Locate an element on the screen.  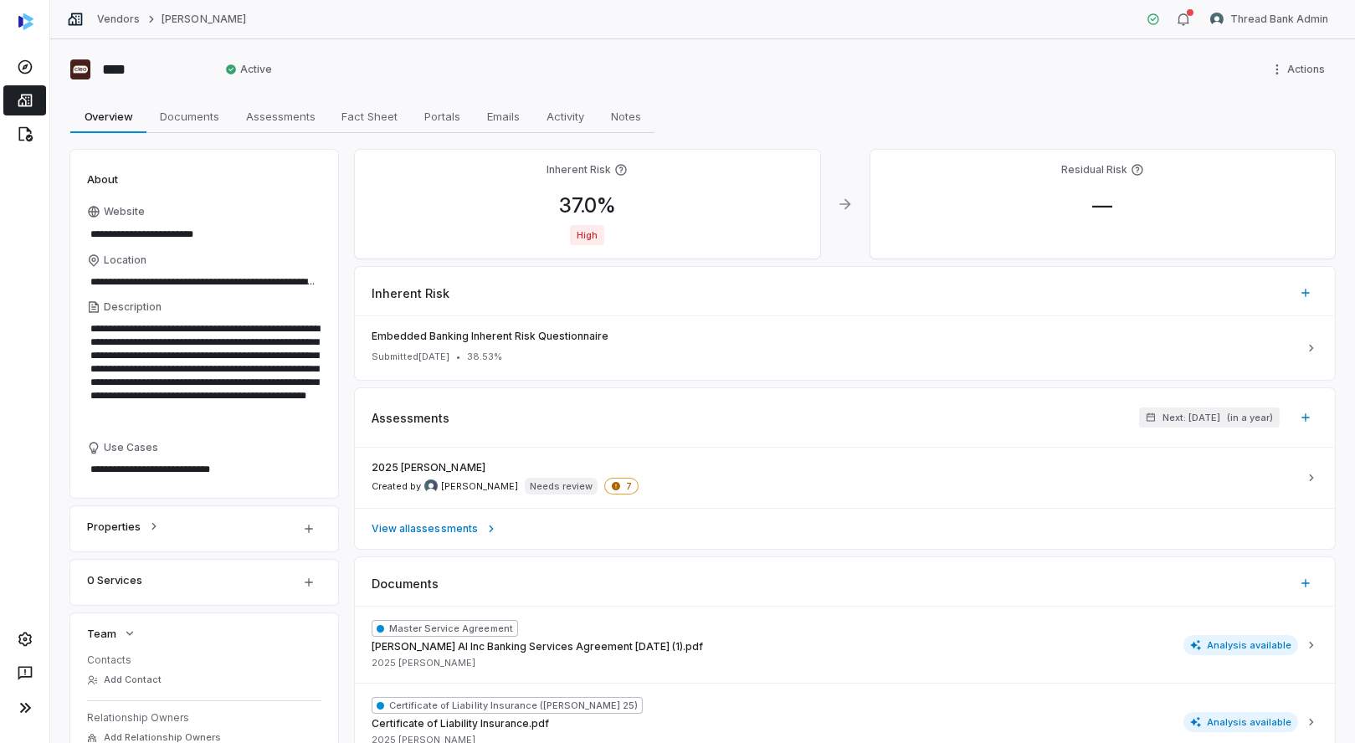
p: Needs review is located at coordinates (561, 486).